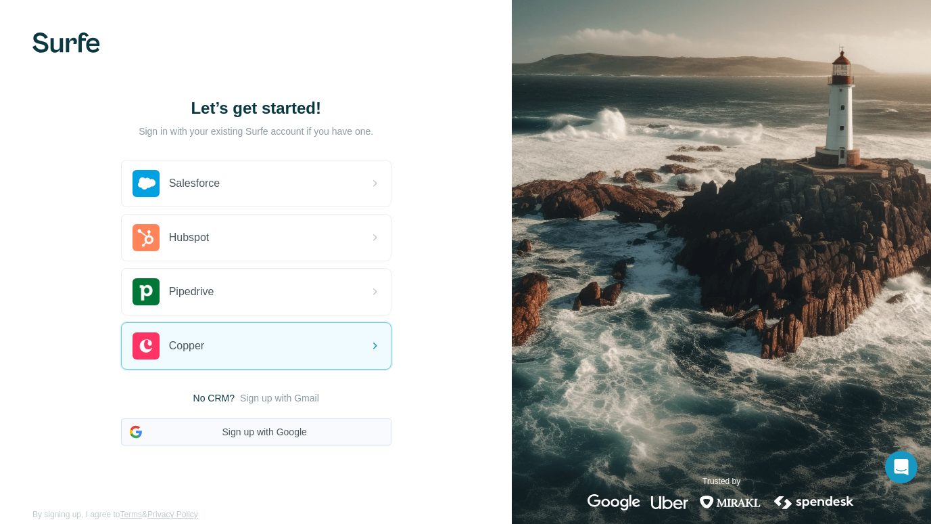 This screenshot has width=931, height=524. What do you see at coordinates (256, 131) in the screenshot?
I see `p: Sign in with your existing Surfe account if you have one.` at bounding box center [256, 131].